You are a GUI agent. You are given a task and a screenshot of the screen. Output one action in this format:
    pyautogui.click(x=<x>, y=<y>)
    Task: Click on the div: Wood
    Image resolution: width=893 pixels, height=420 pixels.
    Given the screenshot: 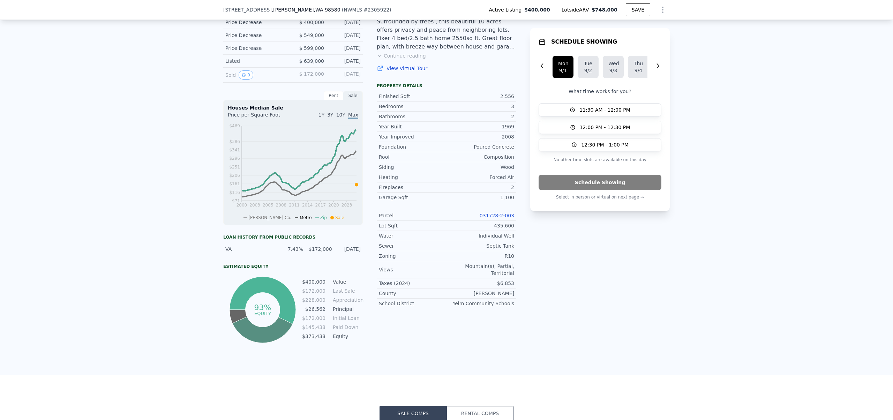 What is the action you would take?
    pyautogui.click(x=481, y=167)
    